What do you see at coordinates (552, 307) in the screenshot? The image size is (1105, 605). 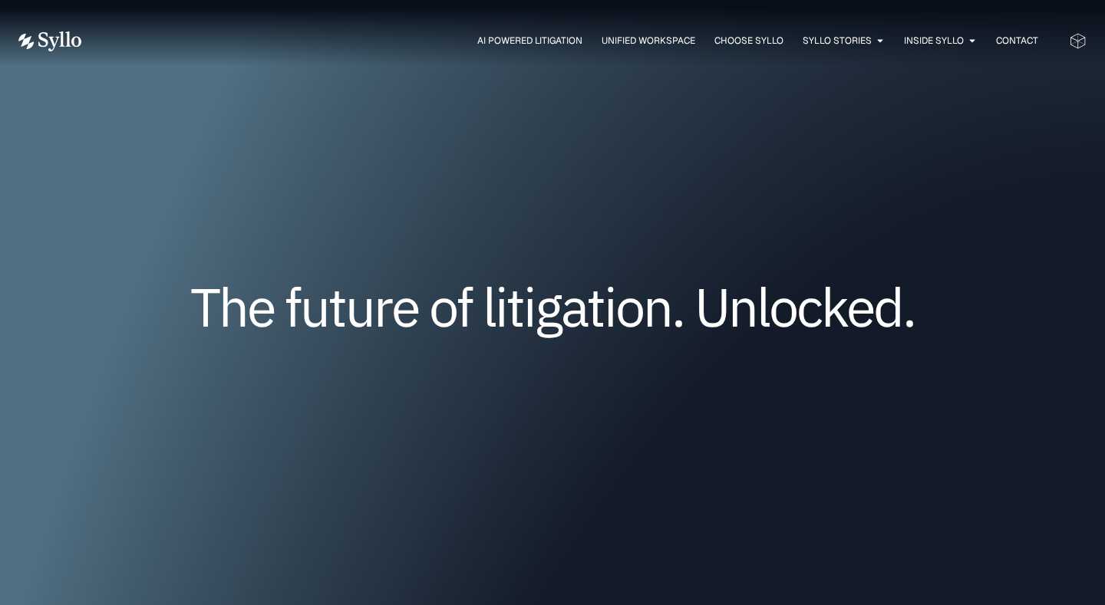 I see `h1: The future of litigation. Unlocked.` at bounding box center [552, 307].